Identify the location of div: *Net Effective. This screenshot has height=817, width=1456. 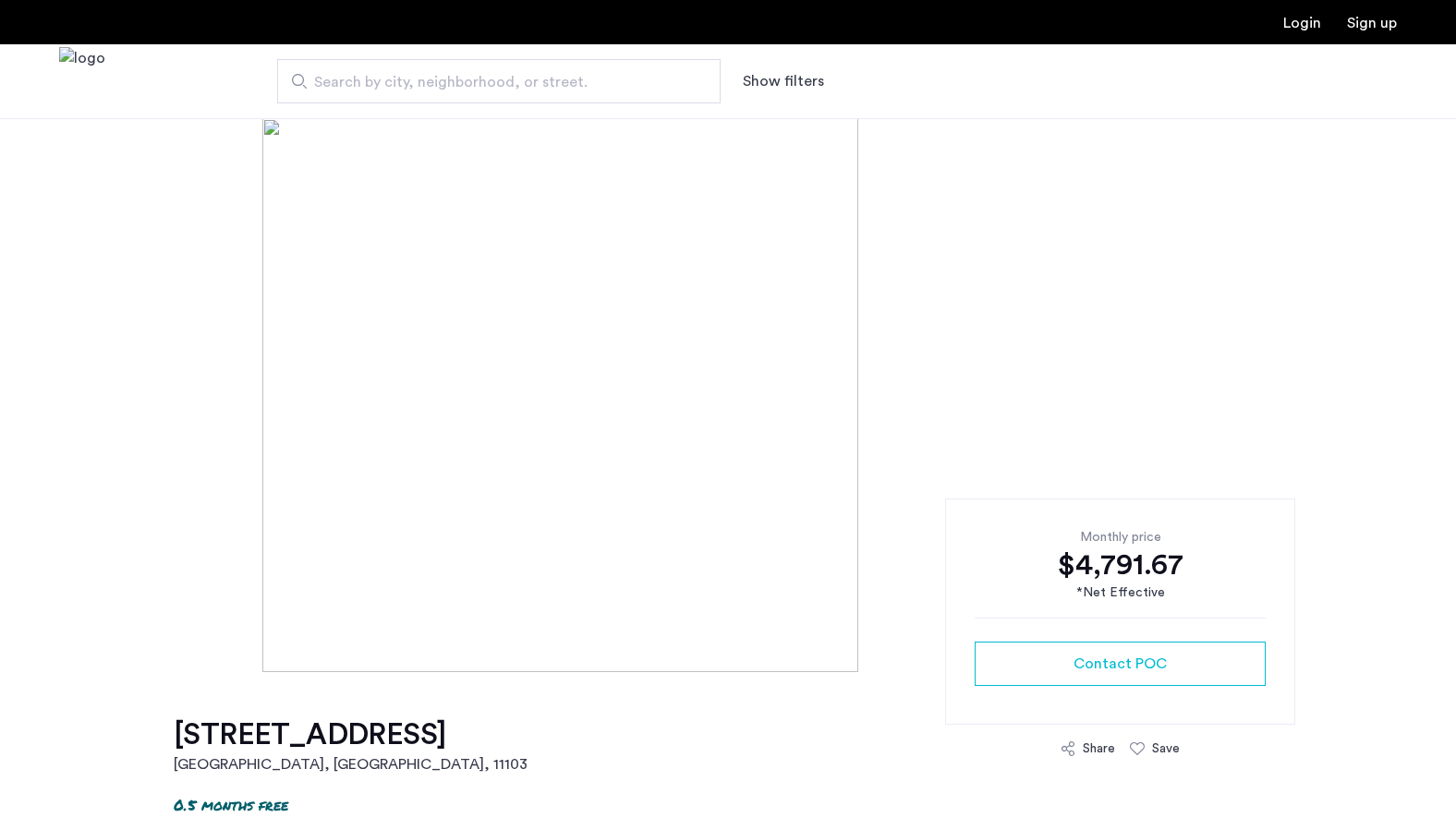
(1120, 593).